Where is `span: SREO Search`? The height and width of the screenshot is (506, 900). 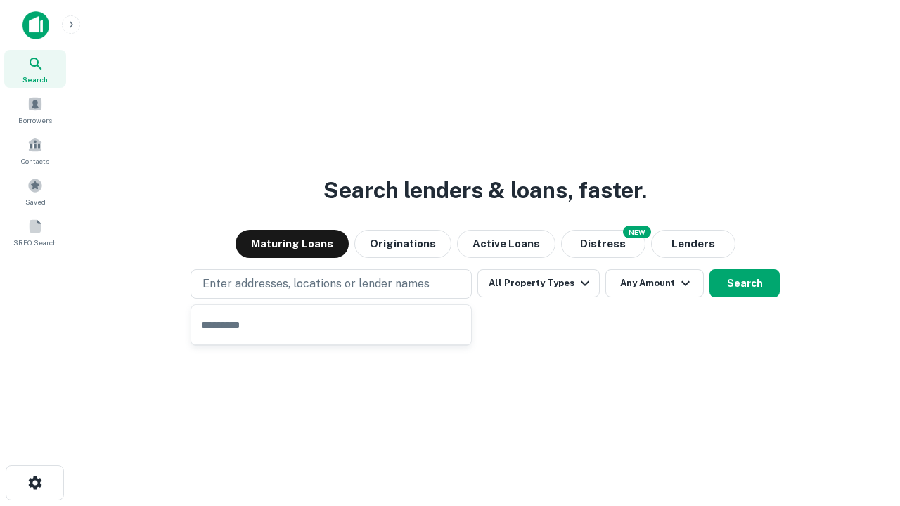 span: SREO Search is located at coordinates (35, 243).